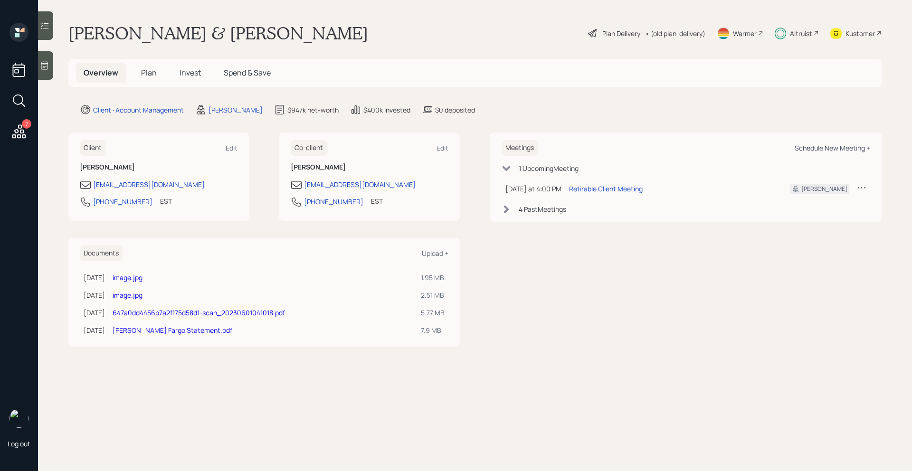  Describe the element at coordinates (387, 110) in the screenshot. I see `div: $400k invested` at that location.